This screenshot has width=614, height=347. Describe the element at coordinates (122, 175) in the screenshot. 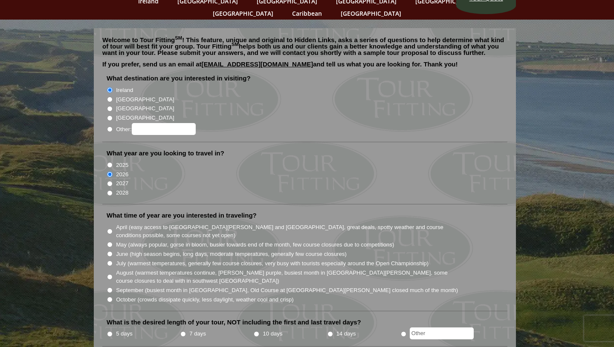

I see `label: 2026` at that location.